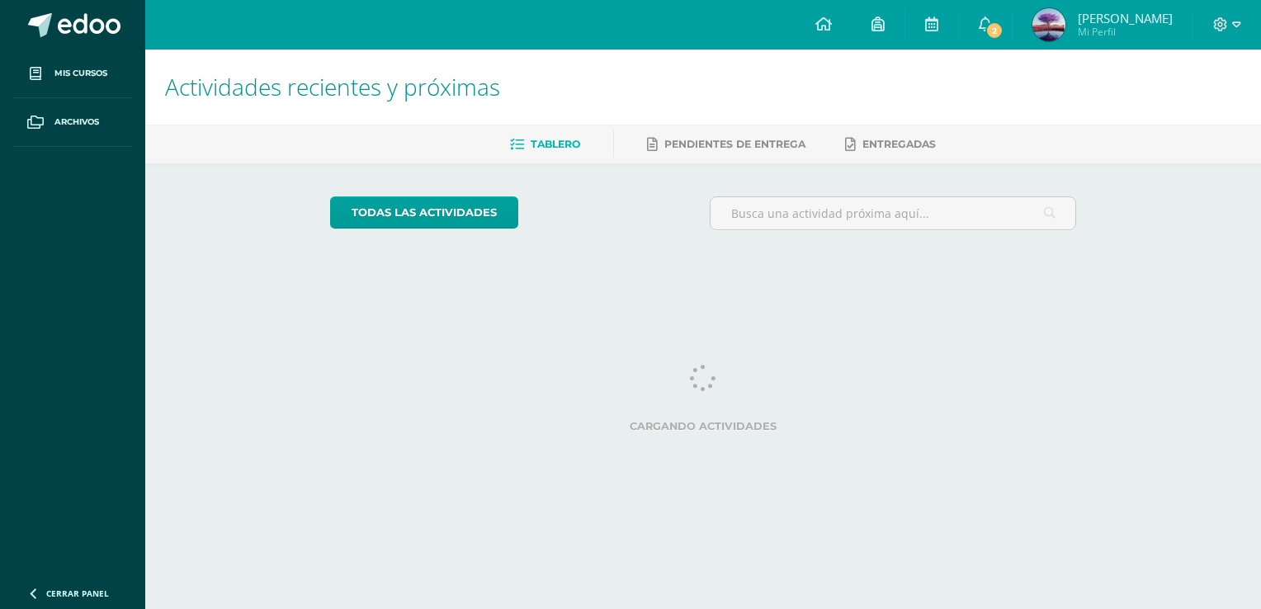  I want to click on a: Archivos, so click(73, 122).